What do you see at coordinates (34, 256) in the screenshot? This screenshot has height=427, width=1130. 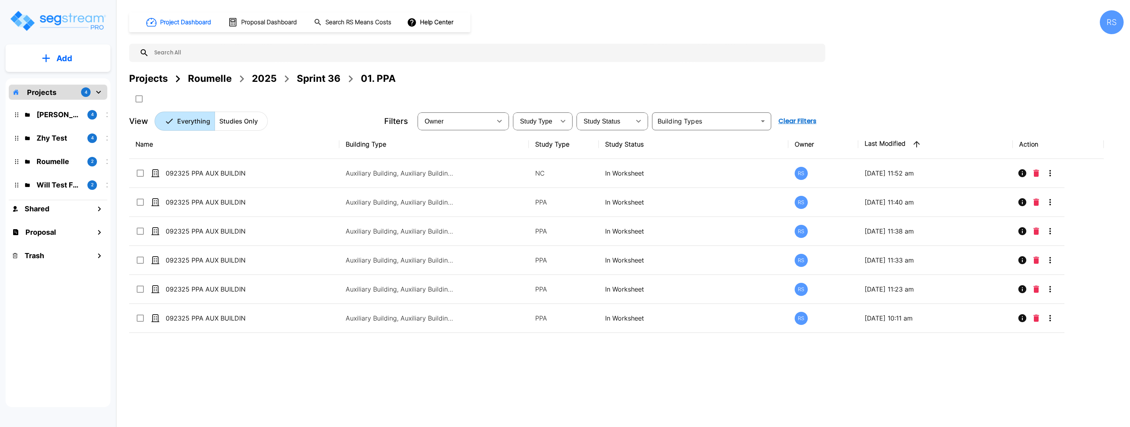 I see `h1: Trash` at bounding box center [34, 256].